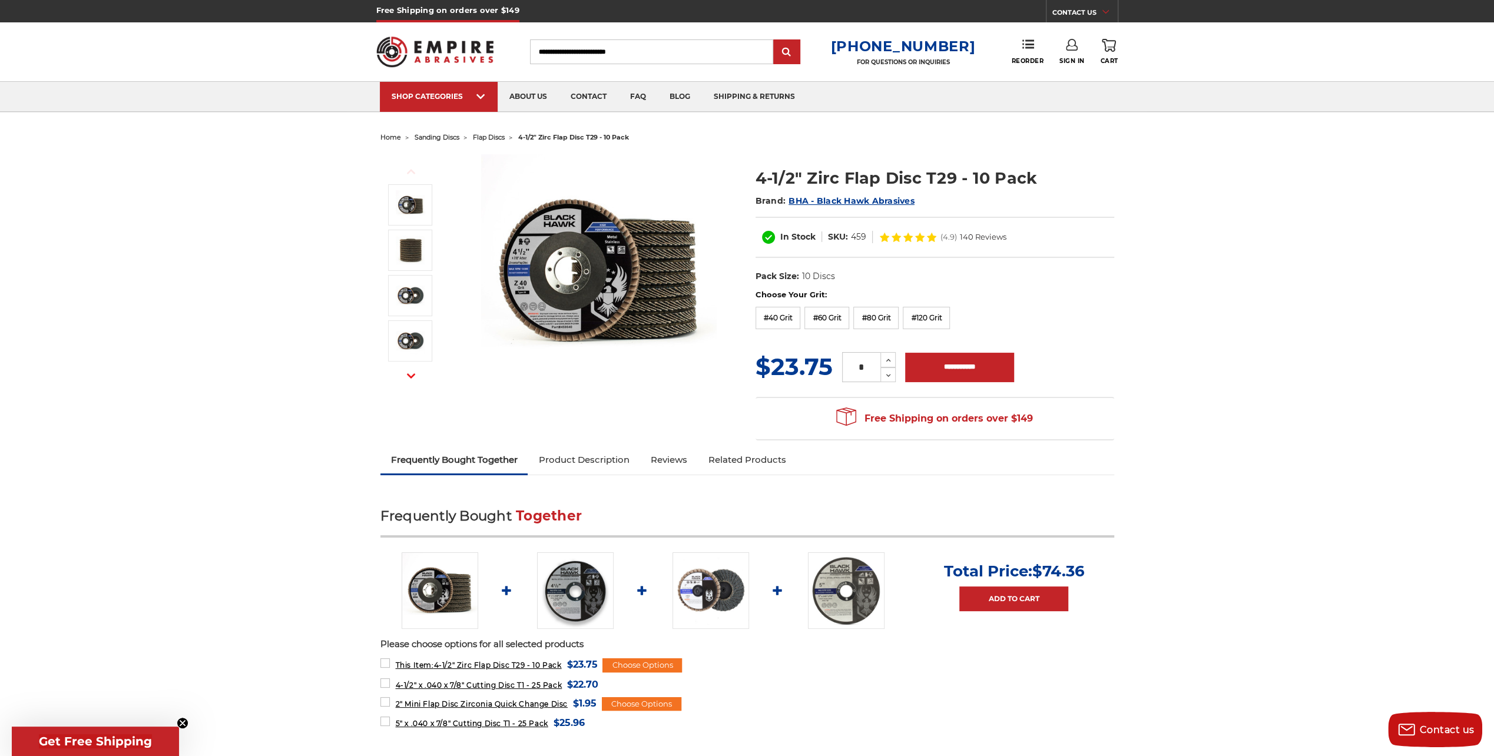 The height and width of the screenshot is (756, 1494). Describe the element at coordinates (410, 296) in the screenshot. I see `img: 40 grit zirc flap disc` at that location.